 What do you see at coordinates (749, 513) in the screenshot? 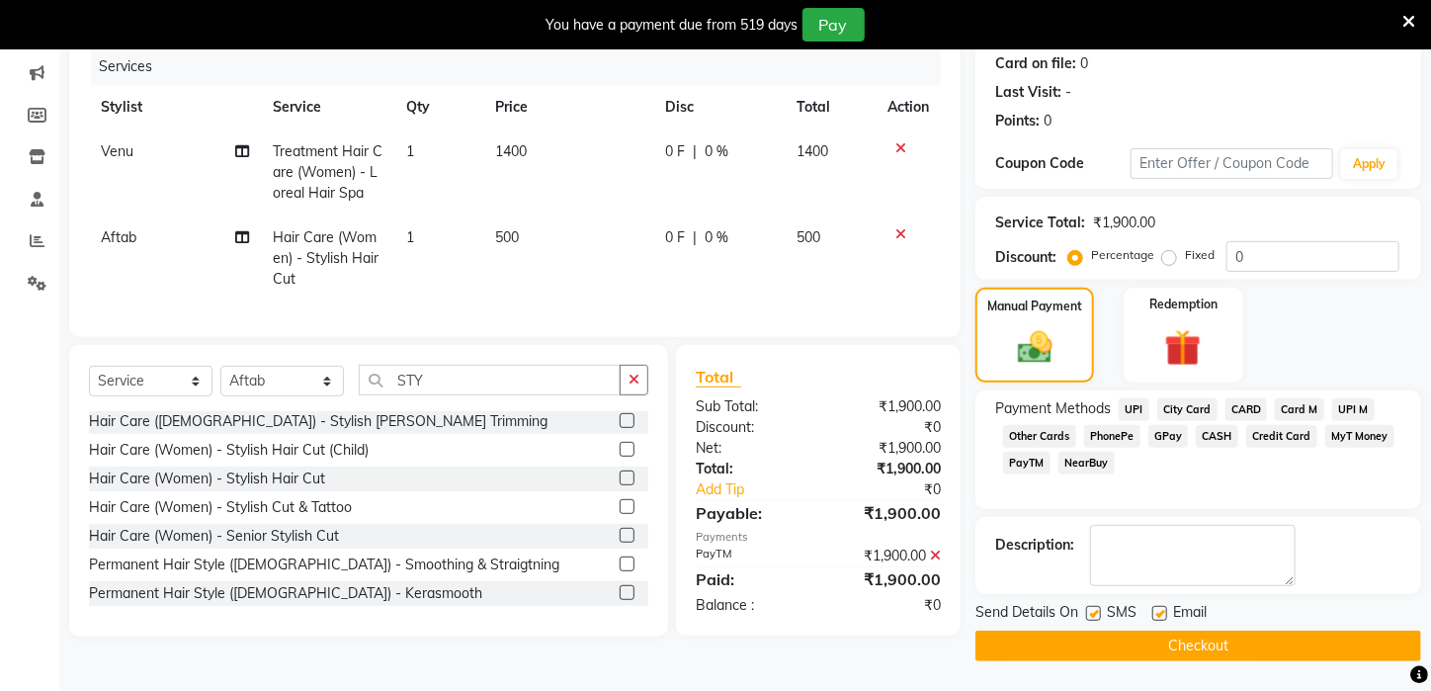
I see `div: Payable:` at bounding box center [749, 513].